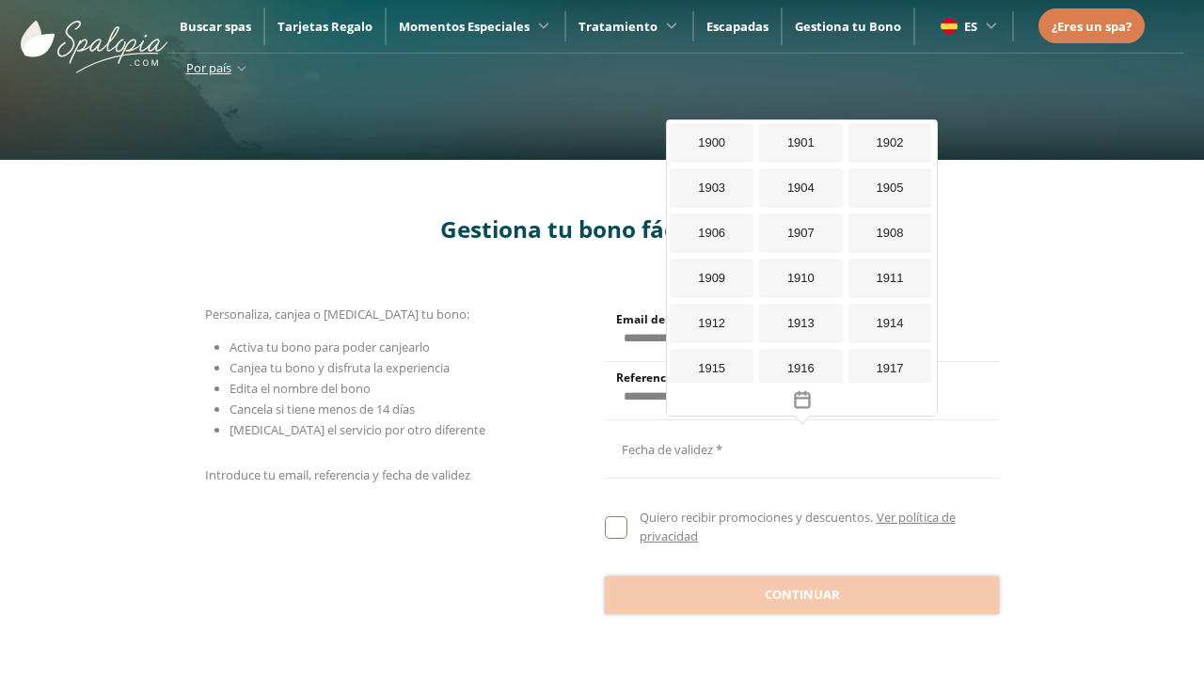 This screenshot has width=1204, height=677. I want to click on a: Ver política de privacidad, so click(797, 527).